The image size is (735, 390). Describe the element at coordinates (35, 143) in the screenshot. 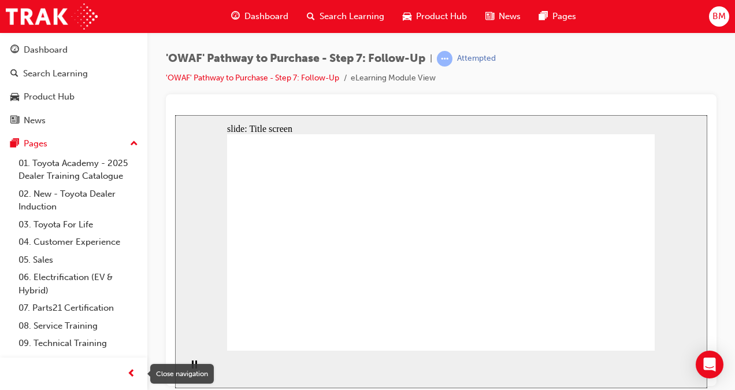

I see `div: Pages` at that location.